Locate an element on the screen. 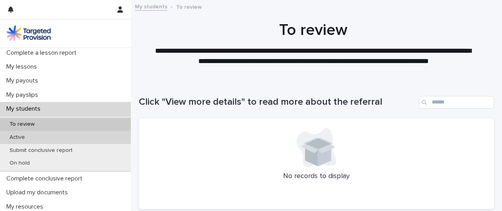  input: Search is located at coordinates (456, 102).